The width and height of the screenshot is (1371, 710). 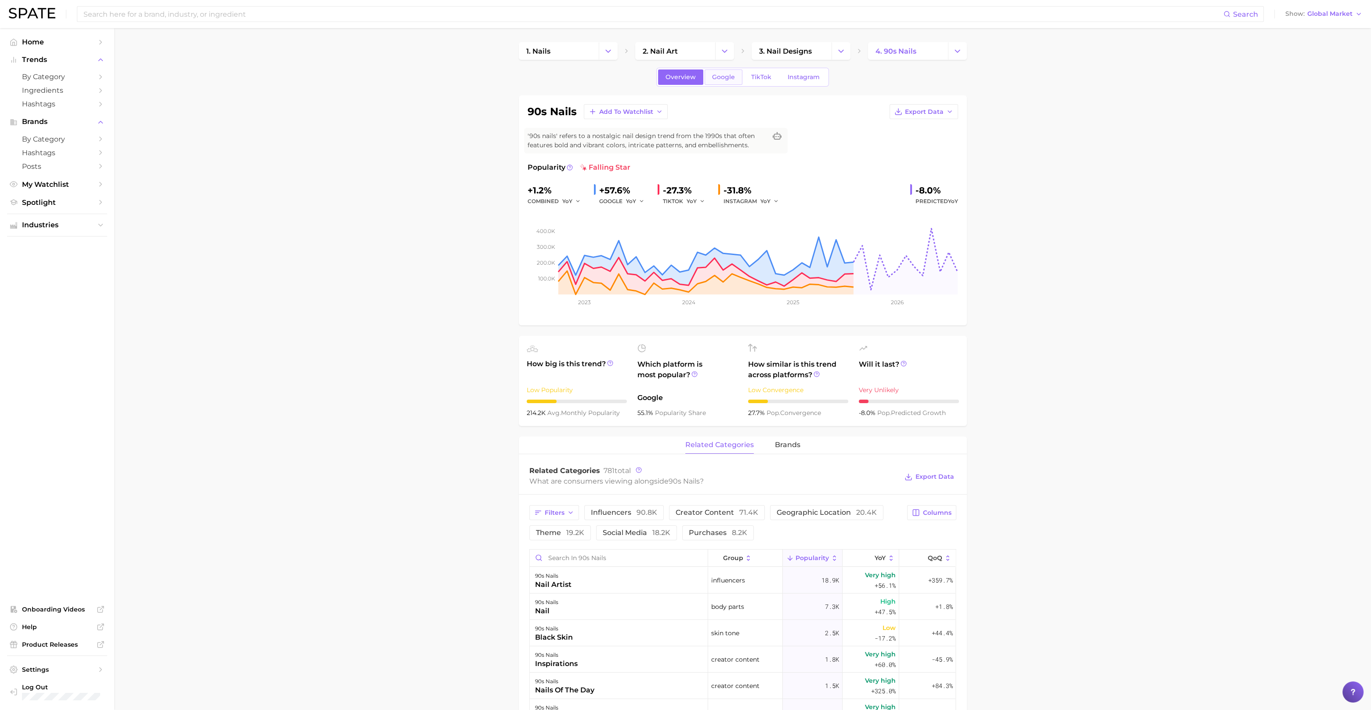 What do you see at coordinates (57, 90) in the screenshot?
I see `a: Ingredients` at bounding box center [57, 90].